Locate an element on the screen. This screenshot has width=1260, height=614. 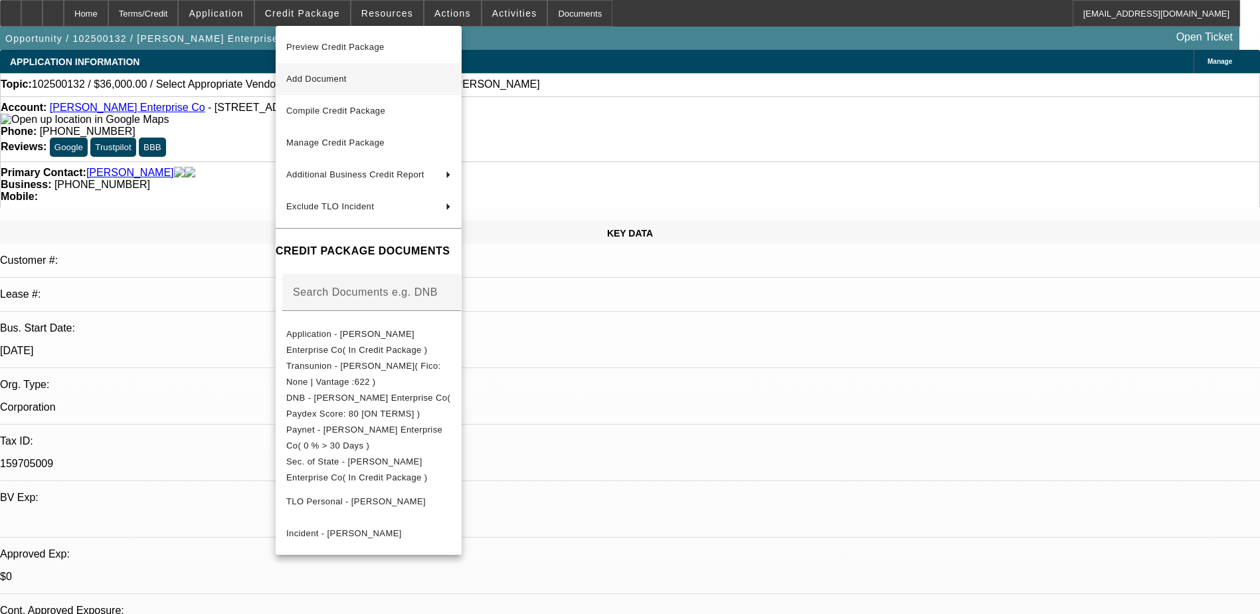
span: Add Document is located at coordinates (316, 78).